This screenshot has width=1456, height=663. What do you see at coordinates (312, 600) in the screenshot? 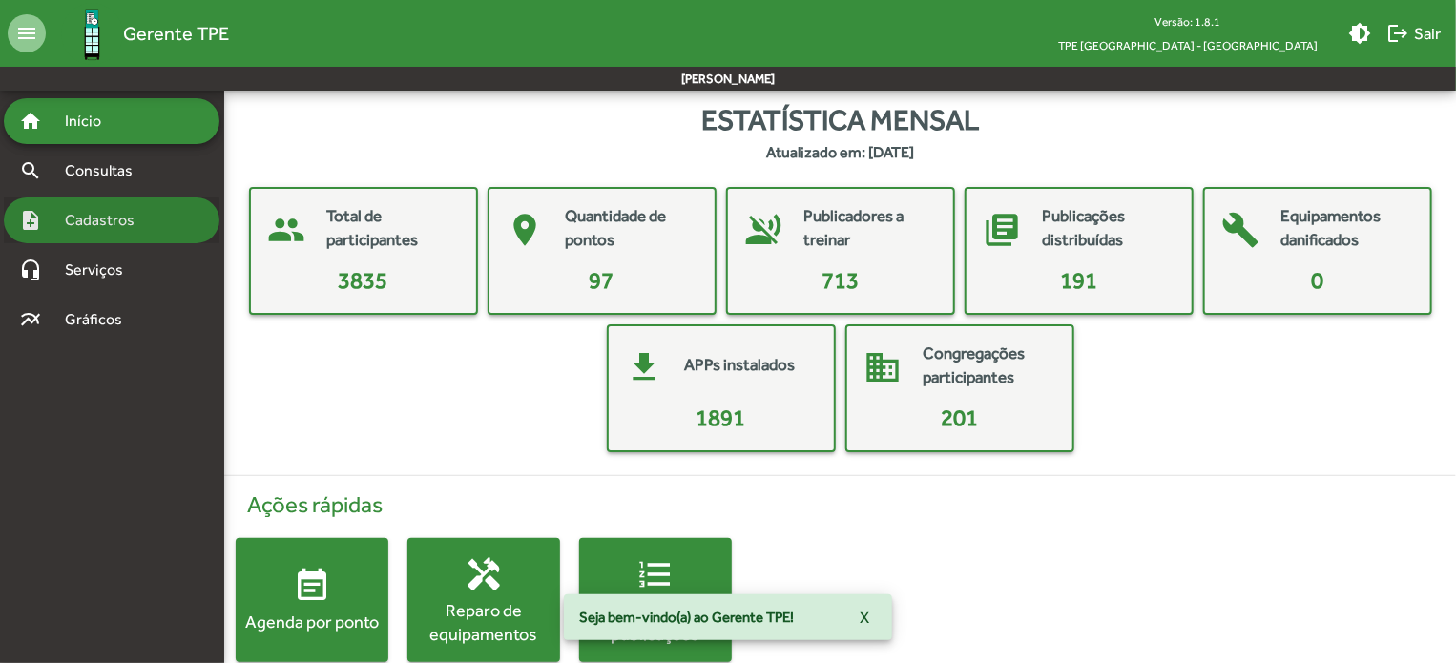
I see `button: Agenda por ponto` at bounding box center [312, 600].